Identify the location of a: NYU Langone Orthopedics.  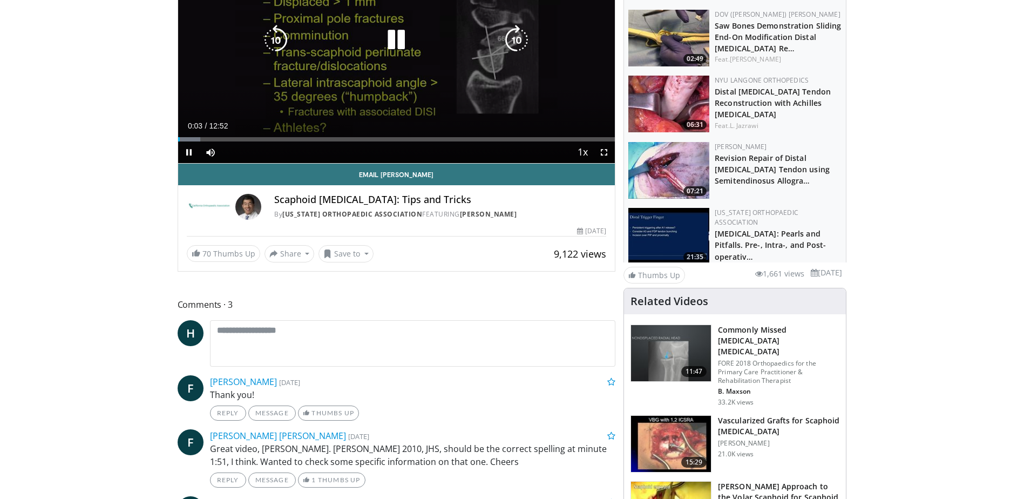
(762, 80).